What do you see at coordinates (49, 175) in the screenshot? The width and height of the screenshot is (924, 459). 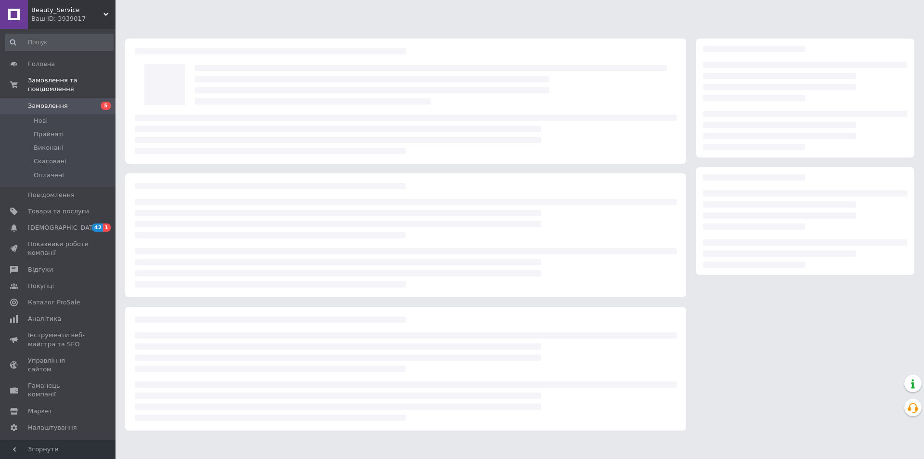 I see `span: Оплачені` at bounding box center [49, 175].